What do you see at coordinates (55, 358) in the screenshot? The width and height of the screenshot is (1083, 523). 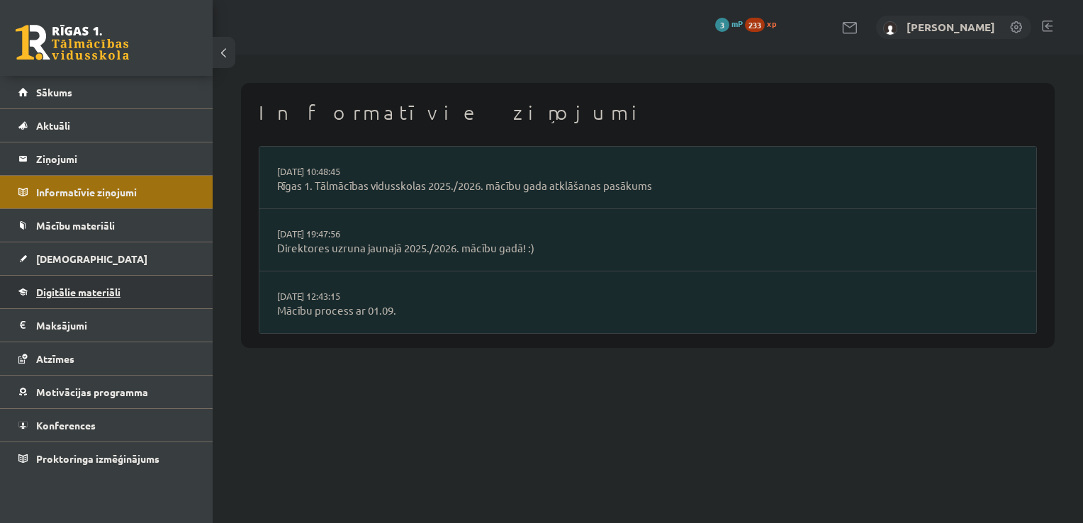 I see `span: Atzīmes` at bounding box center [55, 358].